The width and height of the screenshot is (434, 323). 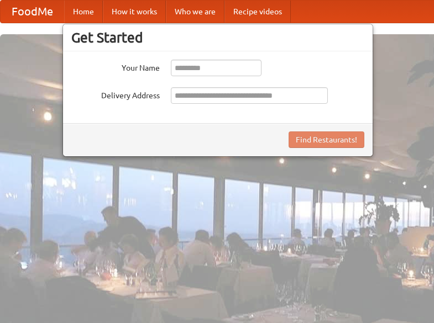 What do you see at coordinates (195, 12) in the screenshot?
I see `a: Who we are` at bounding box center [195, 12].